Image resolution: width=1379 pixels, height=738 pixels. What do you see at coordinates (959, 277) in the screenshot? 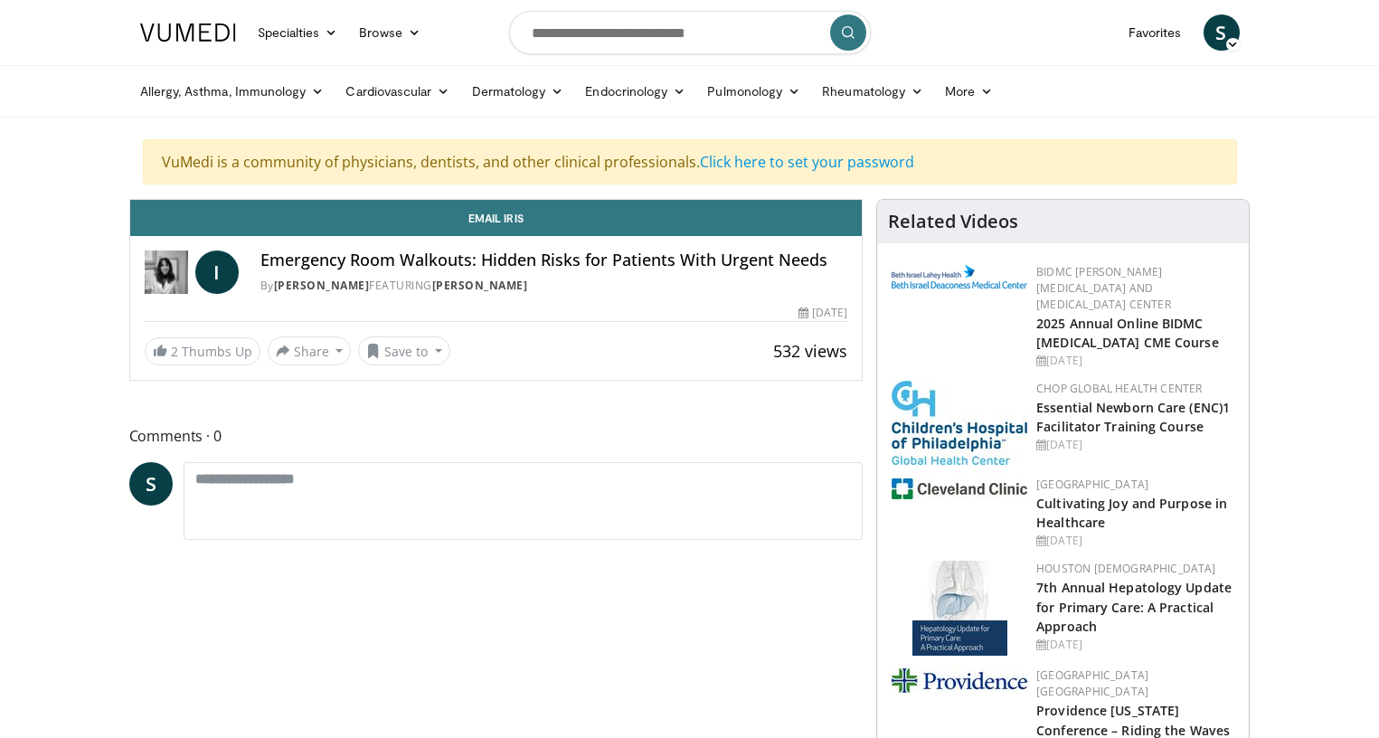
I see `img: c96b19ec-a48b-46a9-9095-935f19585444.png.150x105_q85_autocrop_double_scale_upscale_version-0.2.png` at bounding box center [959, 277].